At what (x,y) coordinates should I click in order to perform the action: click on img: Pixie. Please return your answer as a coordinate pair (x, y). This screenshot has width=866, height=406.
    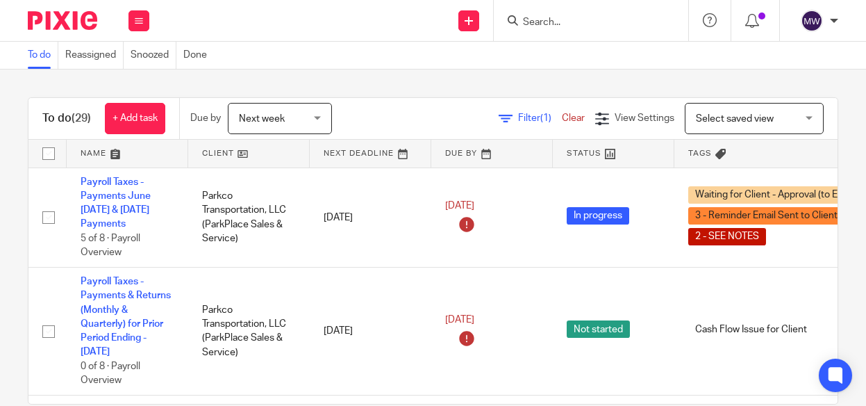
    Looking at the image, I should click on (62, 20).